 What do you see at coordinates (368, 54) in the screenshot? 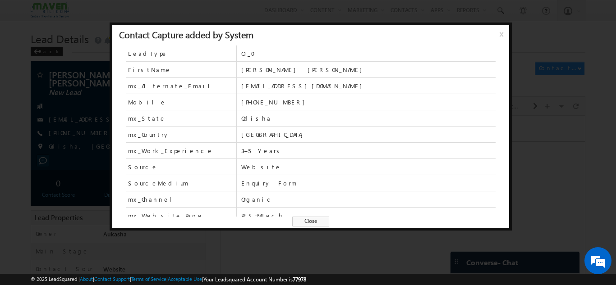
I see `span: OT_0` at bounding box center [368, 54].